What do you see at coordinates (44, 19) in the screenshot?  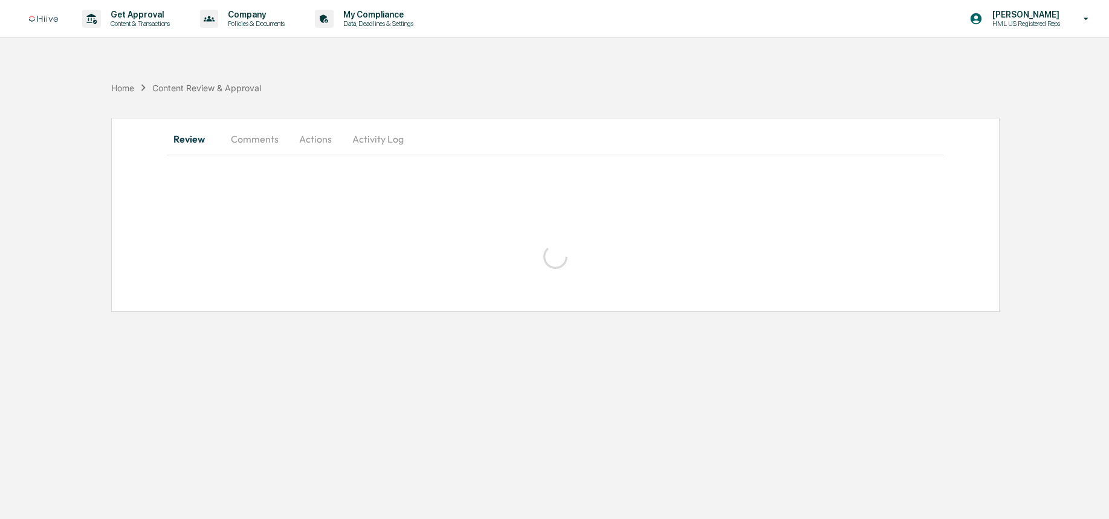 I see `img: logo` at bounding box center [44, 19].